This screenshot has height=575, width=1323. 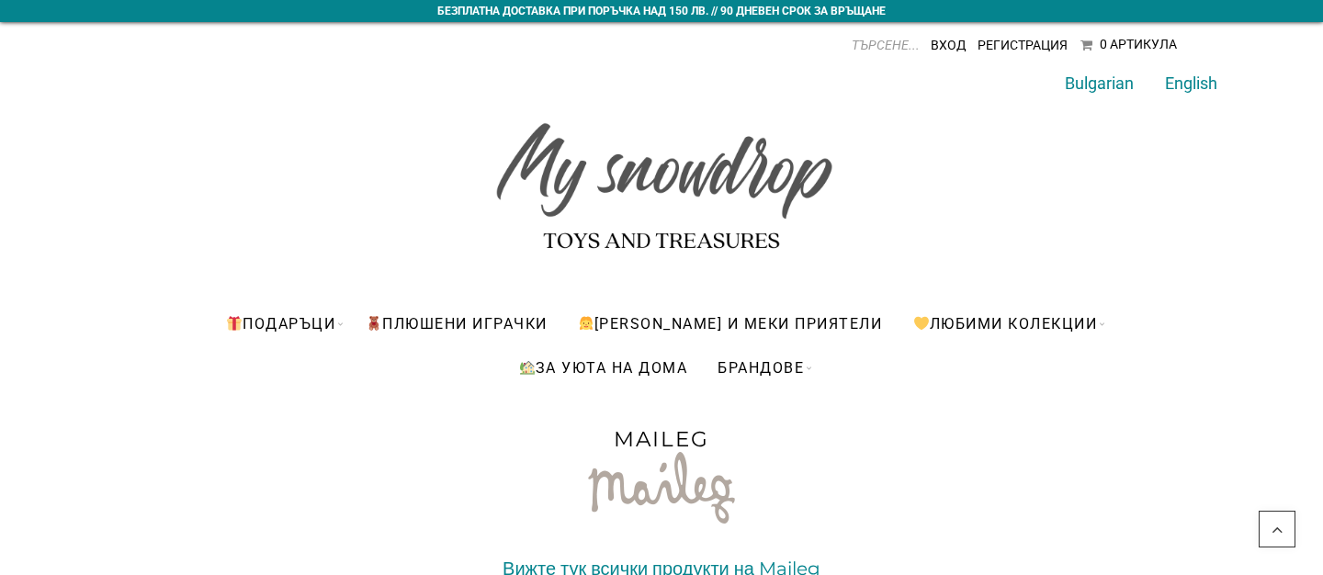 I want to click on a: БРАНДОВЕ, so click(x=761, y=368).